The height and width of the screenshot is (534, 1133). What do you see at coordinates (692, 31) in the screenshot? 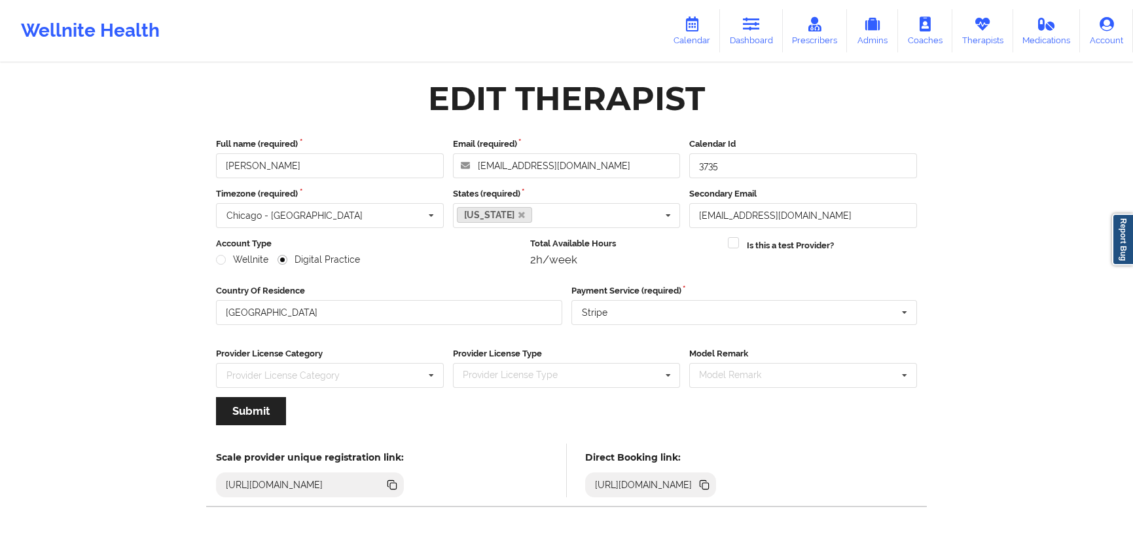
I see `a: Calendar` at bounding box center [692, 31].